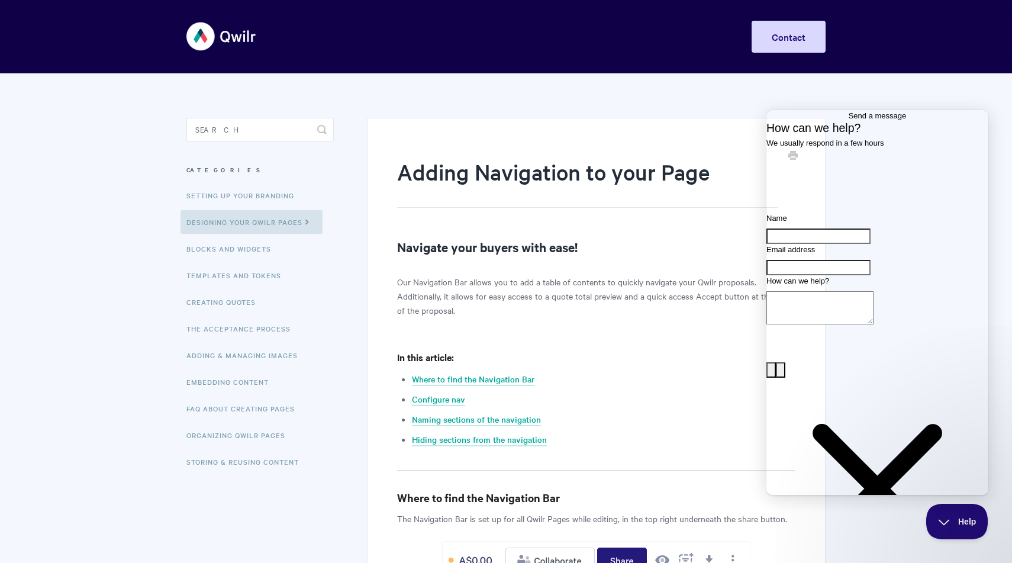 This screenshot has height=563, width=1012. What do you see at coordinates (476, 420) in the screenshot?
I see `a: Naming sections of the navigation` at bounding box center [476, 420].